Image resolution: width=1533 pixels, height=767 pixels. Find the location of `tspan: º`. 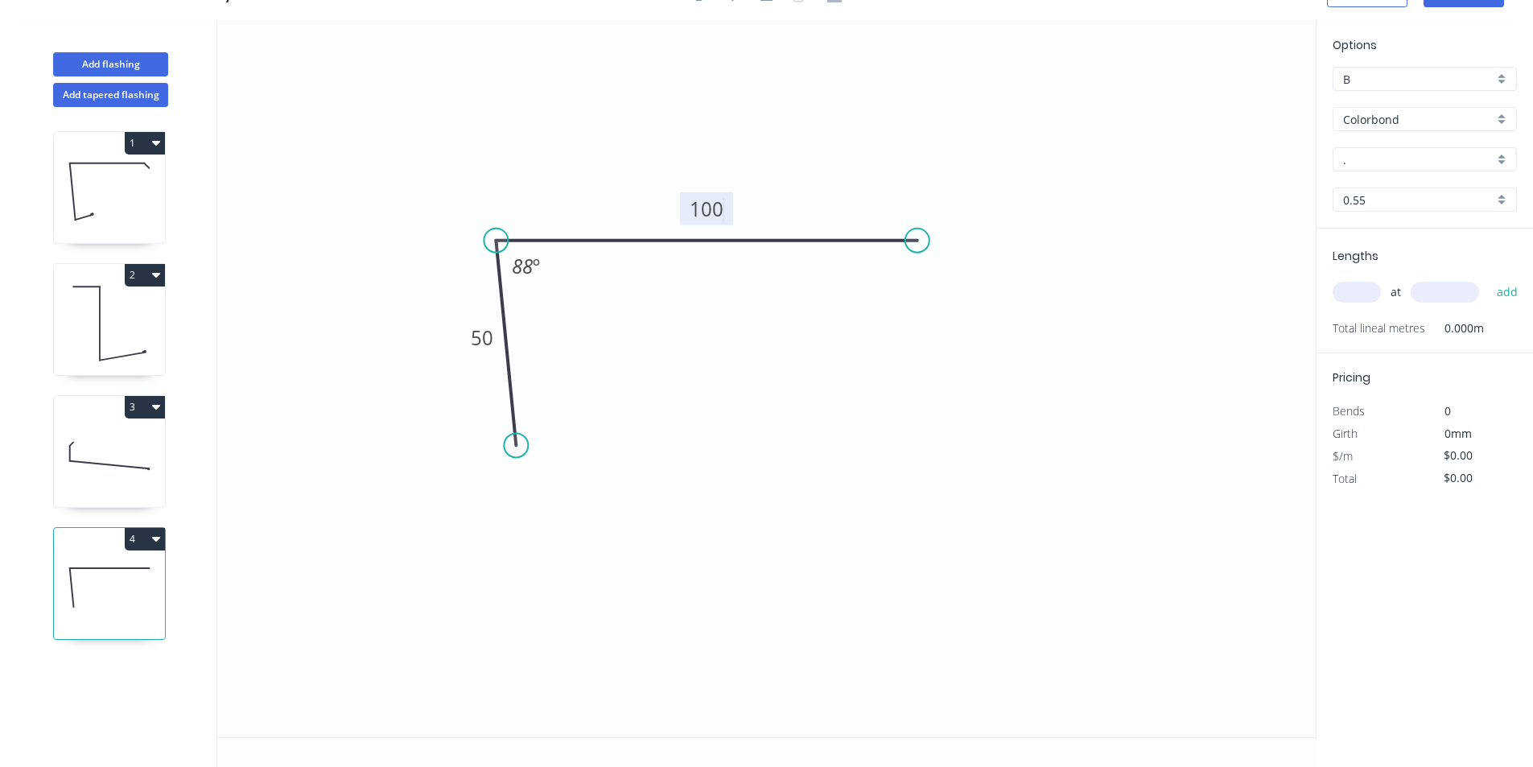

tspan: º is located at coordinates (536, 266).